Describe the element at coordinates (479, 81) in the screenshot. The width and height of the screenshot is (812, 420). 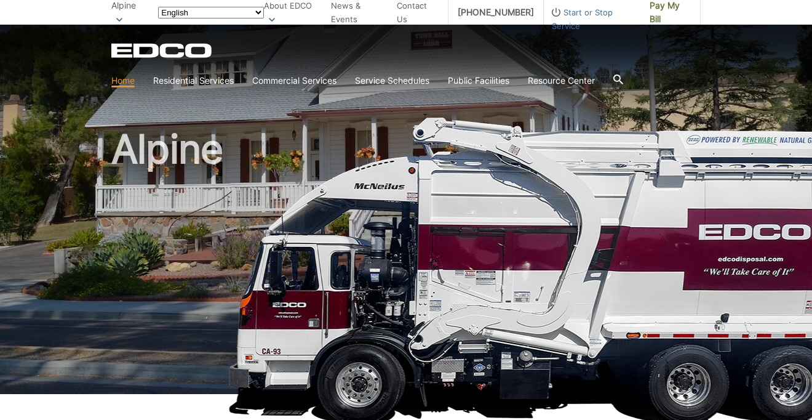
I see `a: Public Facilities` at that location.